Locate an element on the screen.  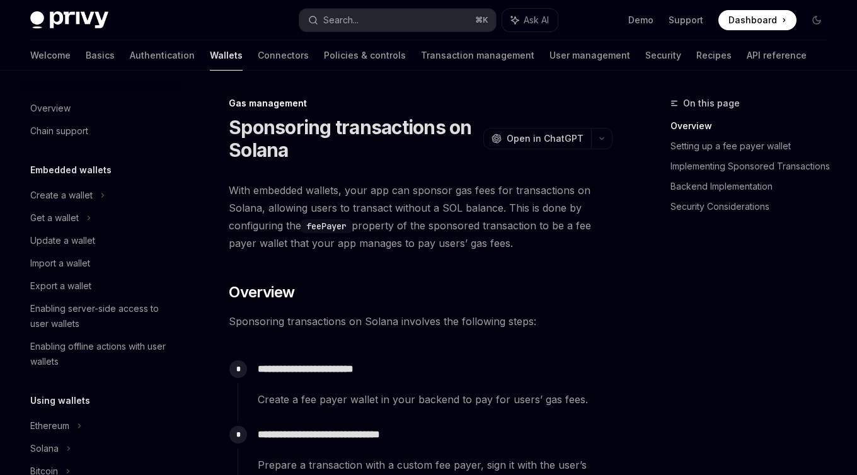
a: Implementing Sponsored Transactions is located at coordinates (753, 166).